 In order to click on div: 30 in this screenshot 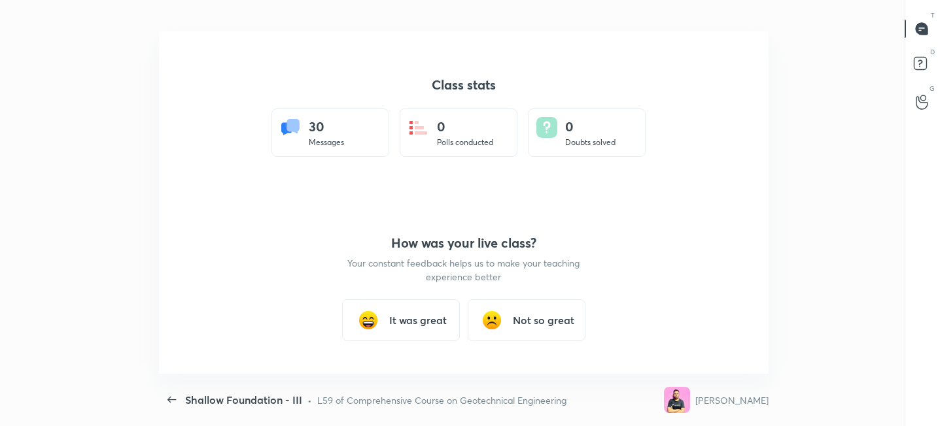, I will do `click(326, 127)`.